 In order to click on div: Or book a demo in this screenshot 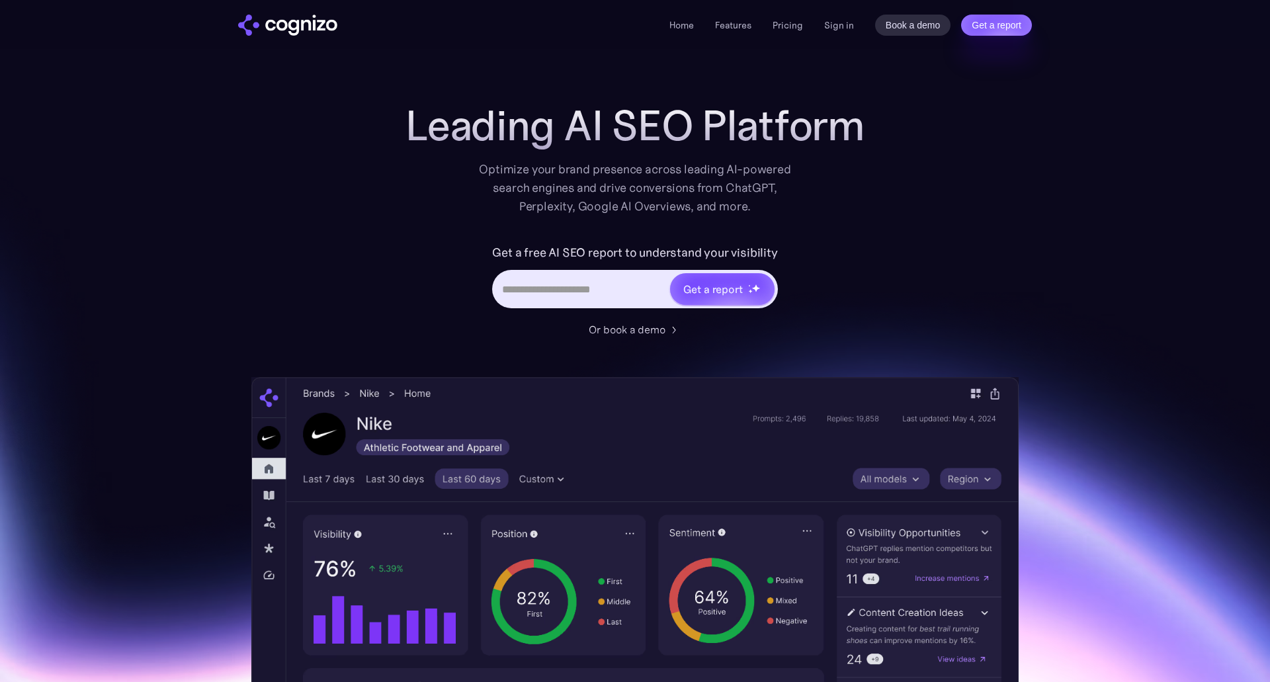, I will do `click(627, 329)`.